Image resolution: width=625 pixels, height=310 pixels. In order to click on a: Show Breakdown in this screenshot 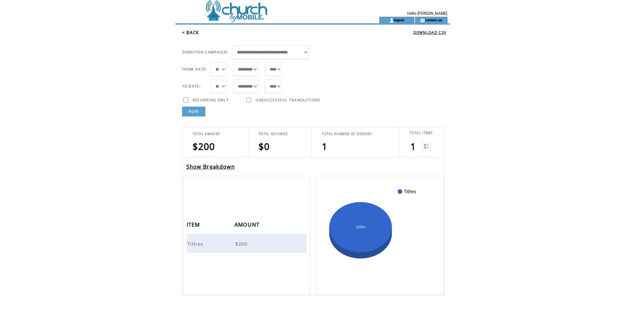, I will do `click(211, 167)`.